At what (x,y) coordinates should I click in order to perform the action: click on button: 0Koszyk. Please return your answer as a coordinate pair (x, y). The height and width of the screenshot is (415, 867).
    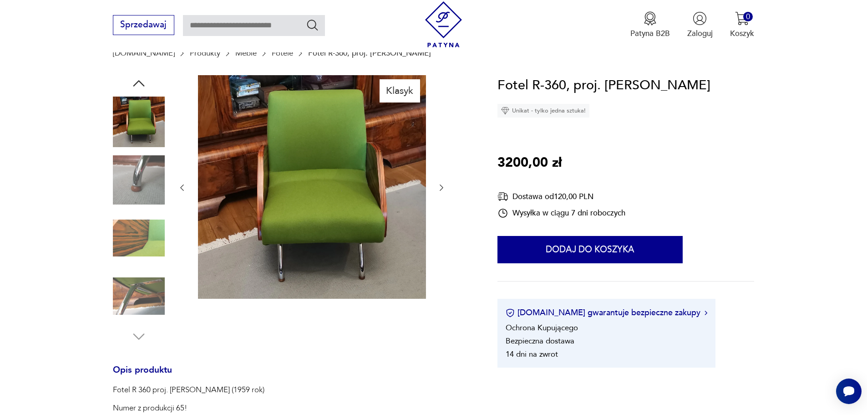
    Looking at the image, I should click on (742, 25).